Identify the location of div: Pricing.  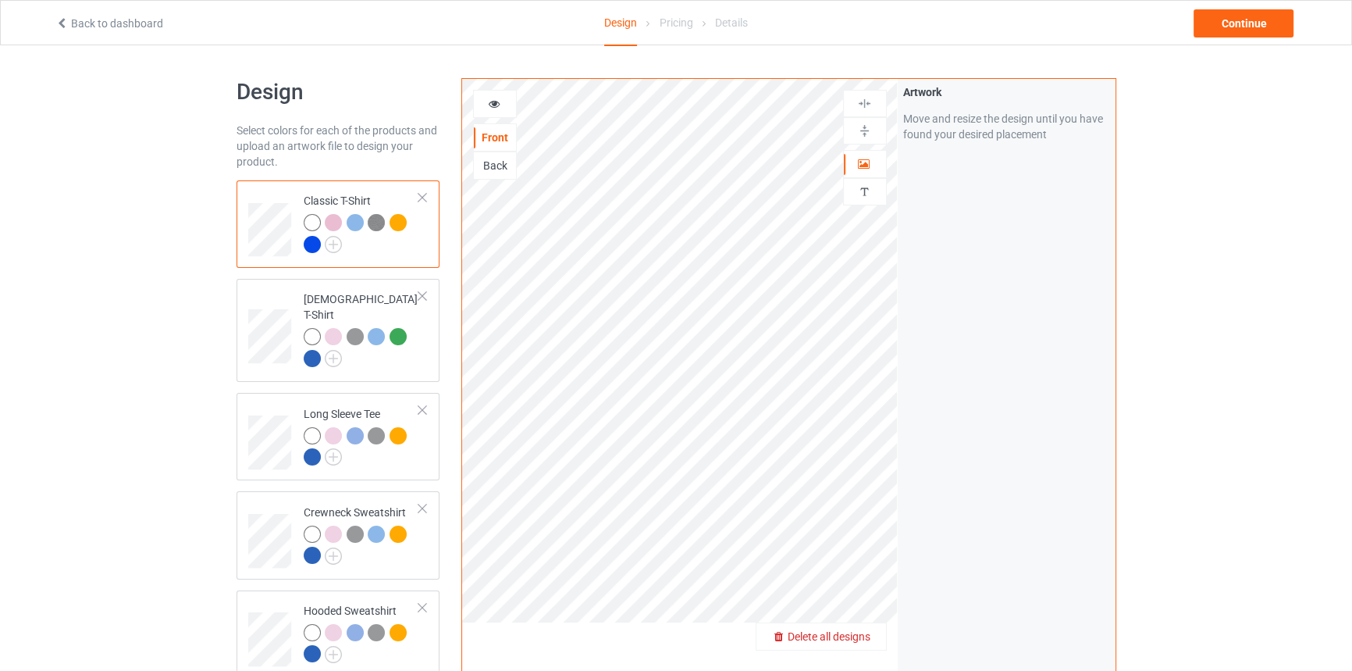
(675, 23).